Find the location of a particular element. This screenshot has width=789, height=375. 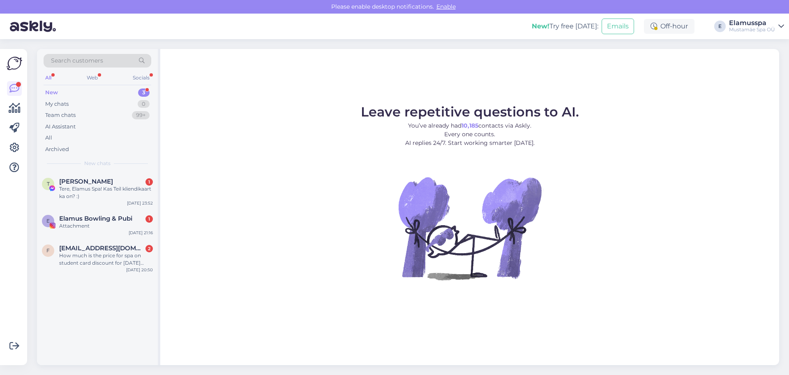

span: Search customers is located at coordinates (77, 60).